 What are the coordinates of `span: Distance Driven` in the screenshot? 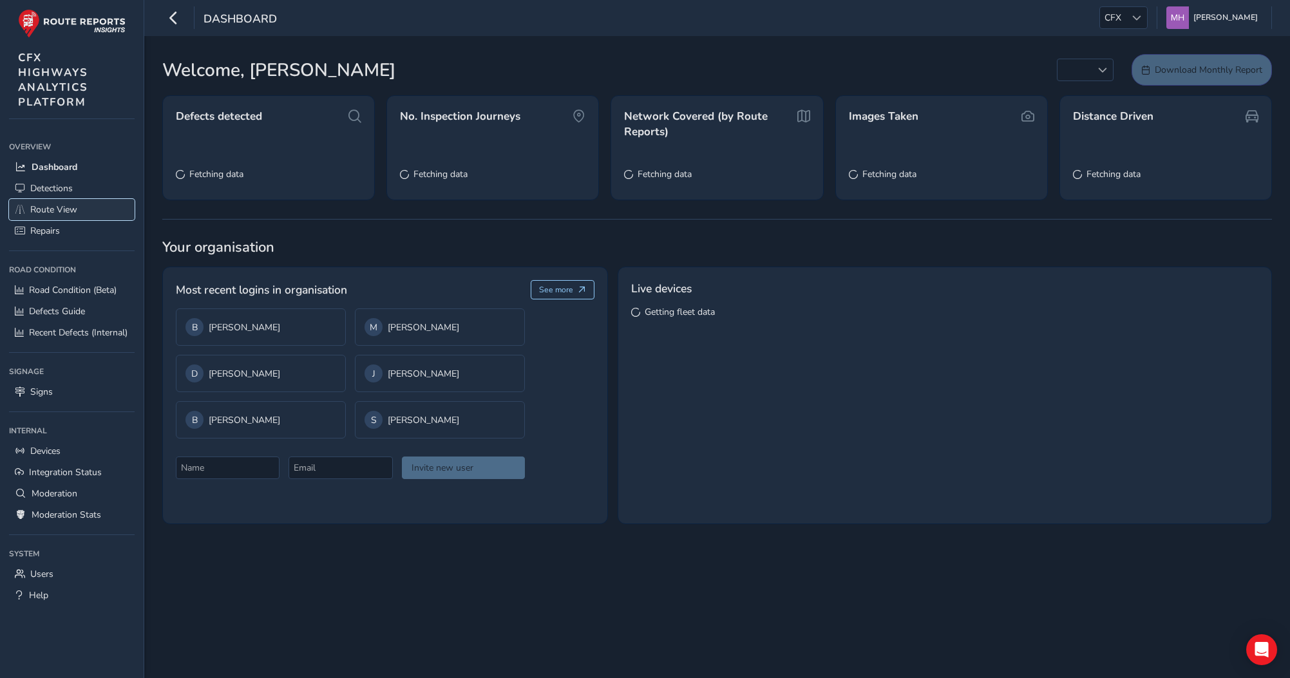 It's located at (1113, 117).